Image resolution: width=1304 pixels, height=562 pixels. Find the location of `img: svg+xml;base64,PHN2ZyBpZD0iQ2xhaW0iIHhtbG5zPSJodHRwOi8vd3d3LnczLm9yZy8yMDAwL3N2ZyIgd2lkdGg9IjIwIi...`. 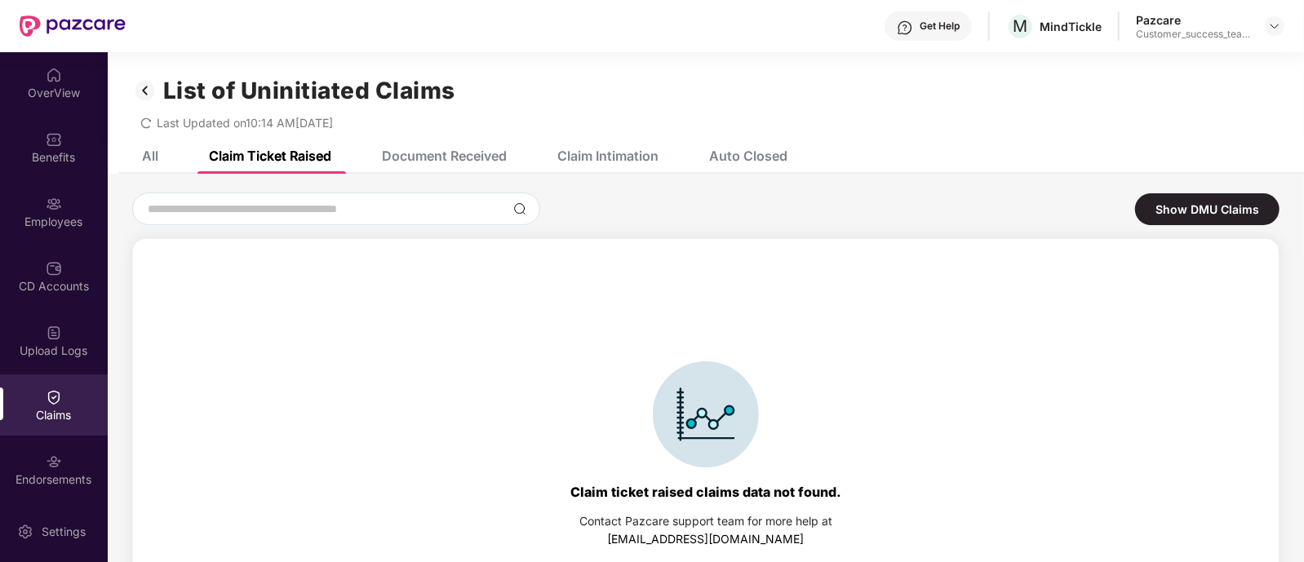

img: svg+xml;base64,PHN2ZyBpZD0iQ2xhaW0iIHhtbG5zPSJodHRwOi8vd3d3LnczLm9yZy8yMDAwL3N2ZyIgd2lkdGg9IjIwIi... is located at coordinates (54, 397).